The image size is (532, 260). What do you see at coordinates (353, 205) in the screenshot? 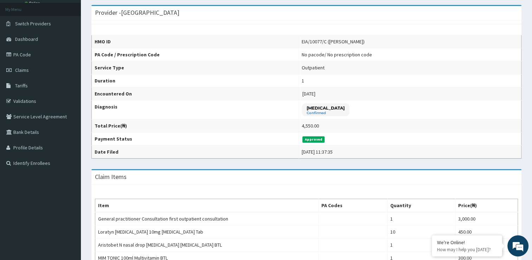
I see `th: PA Codes` at bounding box center [353, 205].